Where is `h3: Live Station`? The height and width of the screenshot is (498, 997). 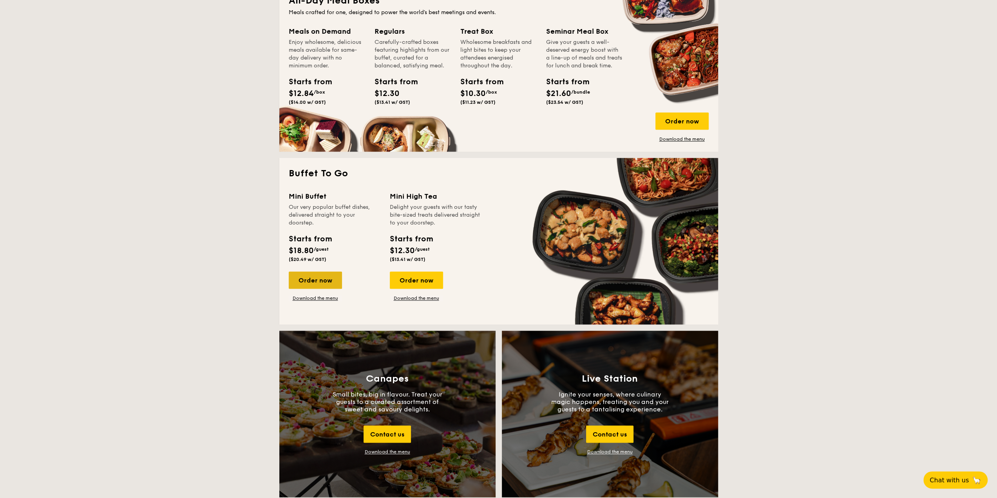 h3: Live Station is located at coordinates (609, 379).